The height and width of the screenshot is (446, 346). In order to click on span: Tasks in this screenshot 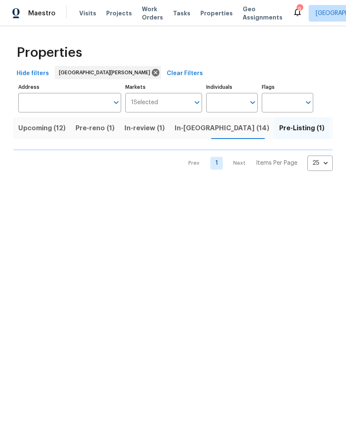, I will do `click(182, 13)`.